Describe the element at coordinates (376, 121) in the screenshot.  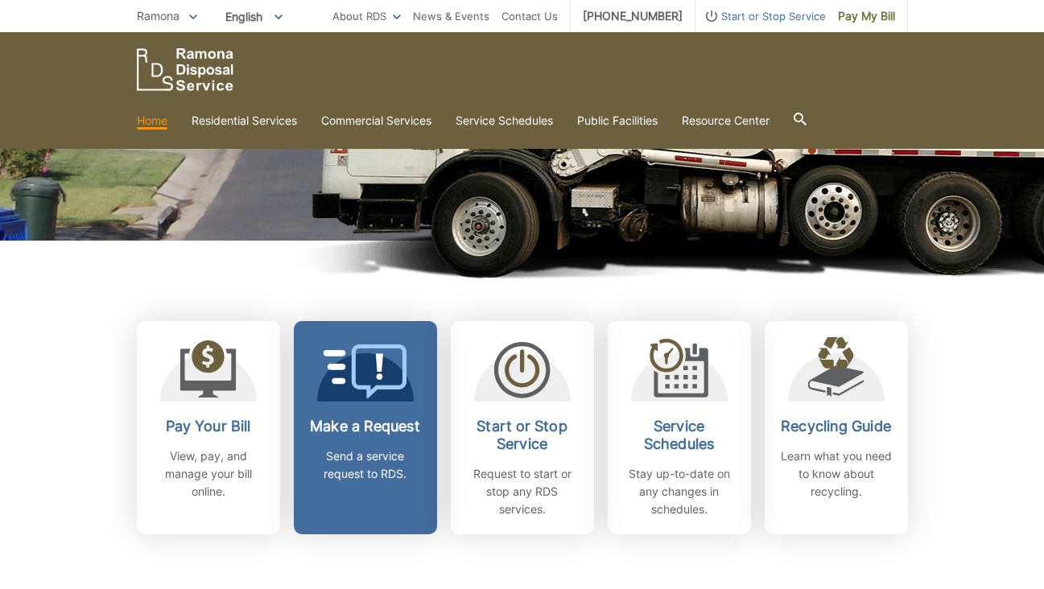
I see `a: Commercial Services` at that location.